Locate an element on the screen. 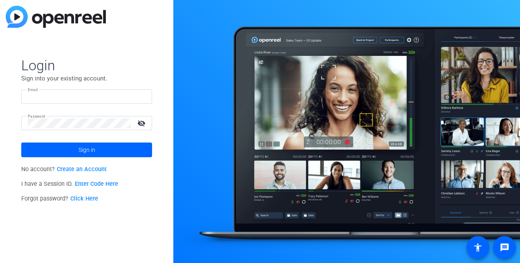  span: Sign in is located at coordinates (87, 150).